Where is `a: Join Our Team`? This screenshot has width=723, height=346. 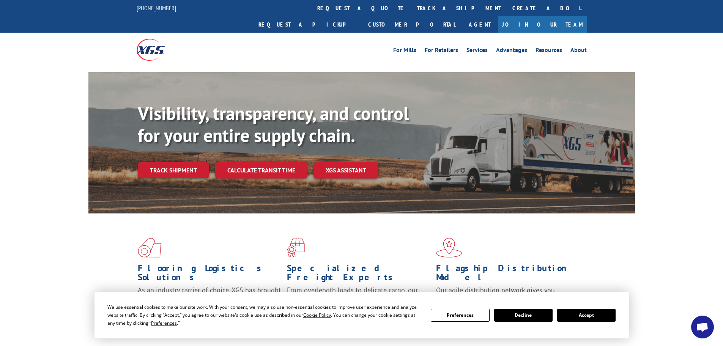 a: Join Our Team is located at coordinates (542, 24).